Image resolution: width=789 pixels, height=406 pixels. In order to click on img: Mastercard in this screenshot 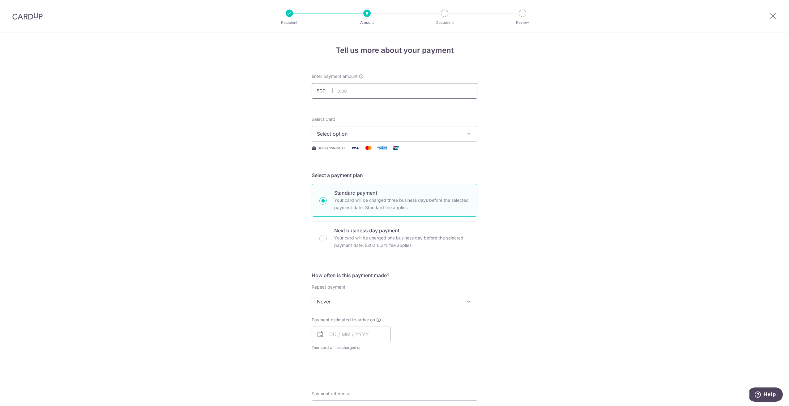, I will do `click(368, 148)`.